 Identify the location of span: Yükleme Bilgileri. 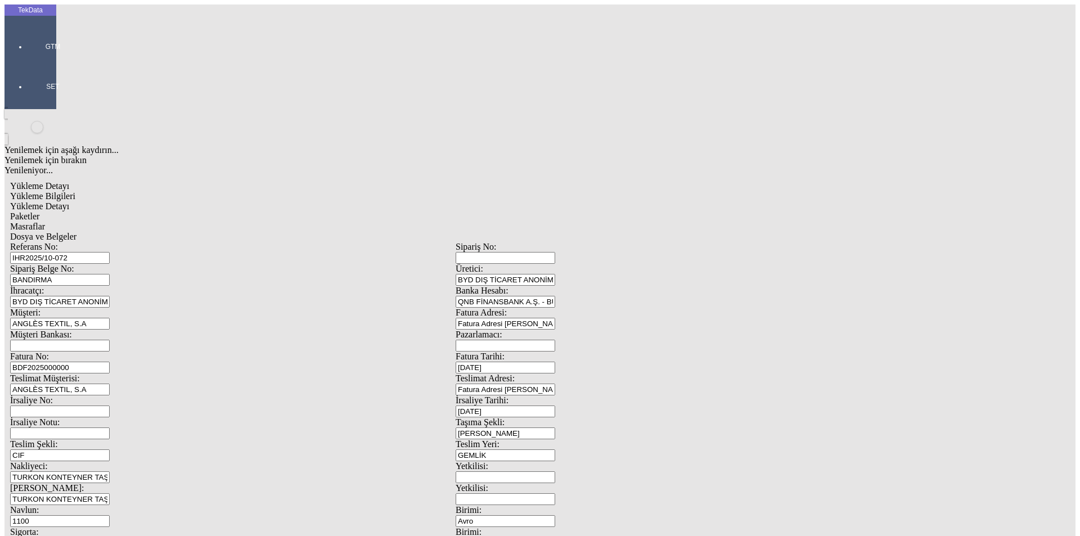
(43, 196).